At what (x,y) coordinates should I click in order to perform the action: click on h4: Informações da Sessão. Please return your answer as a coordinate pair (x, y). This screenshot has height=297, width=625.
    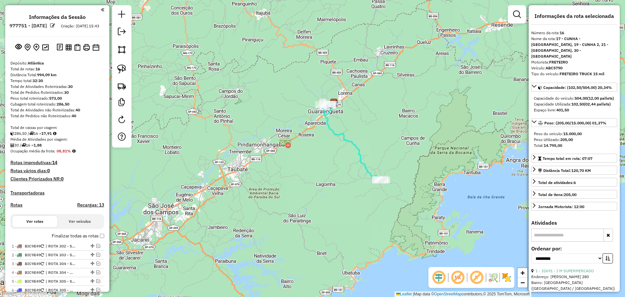
    Looking at the image, I should click on (57, 17).